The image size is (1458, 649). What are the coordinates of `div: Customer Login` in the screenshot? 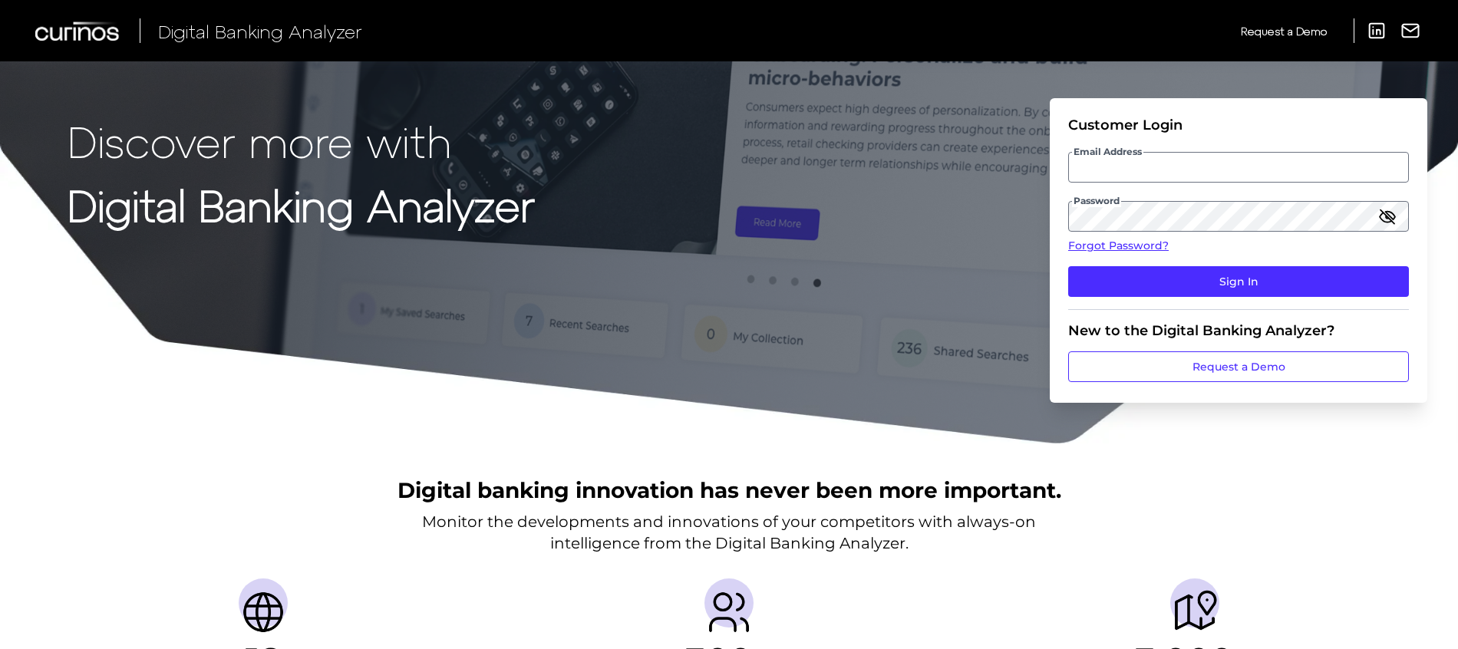 It's located at (1238, 125).